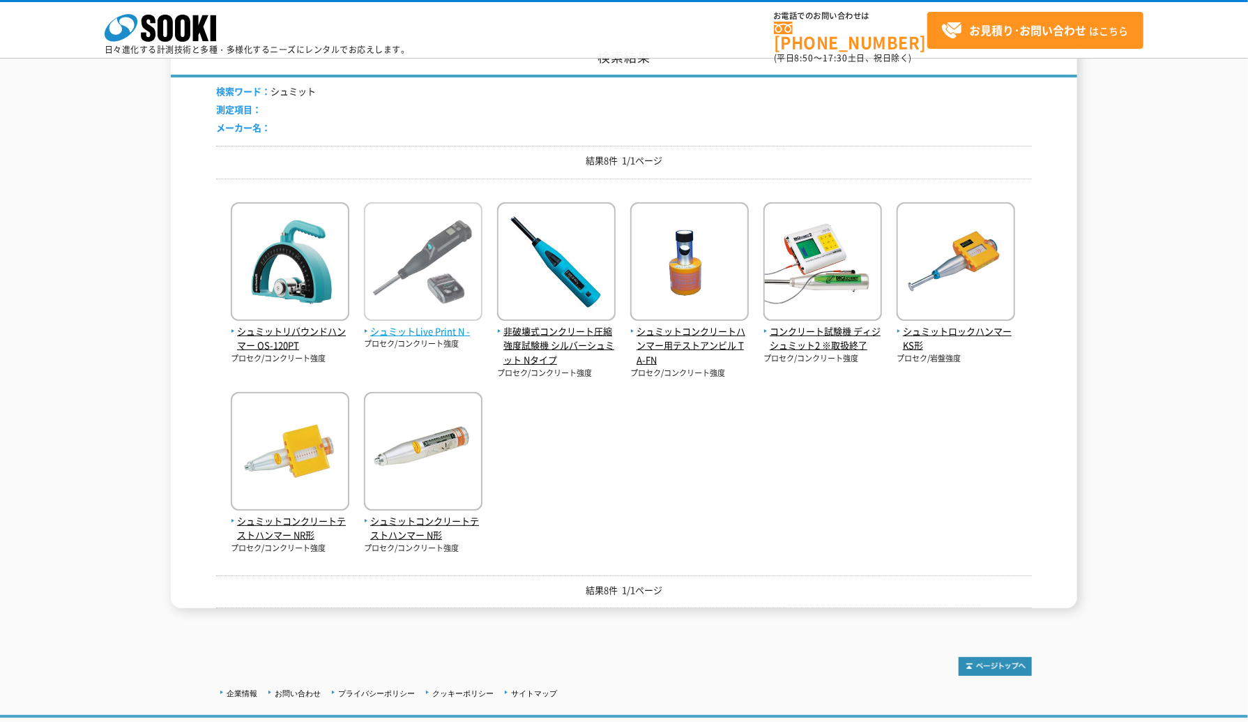  Describe the element at coordinates (290, 331) in the screenshot. I see `a: シュミットリバウンドハンマー OS-120PT` at that location.